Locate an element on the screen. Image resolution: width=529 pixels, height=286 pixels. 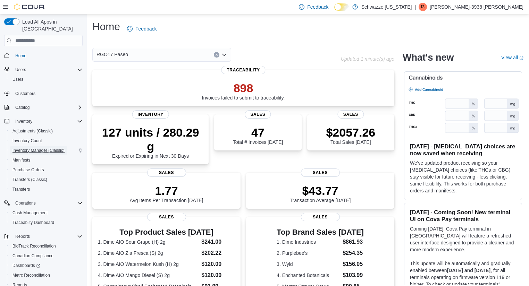
p: Updated 1 minute(s) ago is located at coordinates (367, 59).